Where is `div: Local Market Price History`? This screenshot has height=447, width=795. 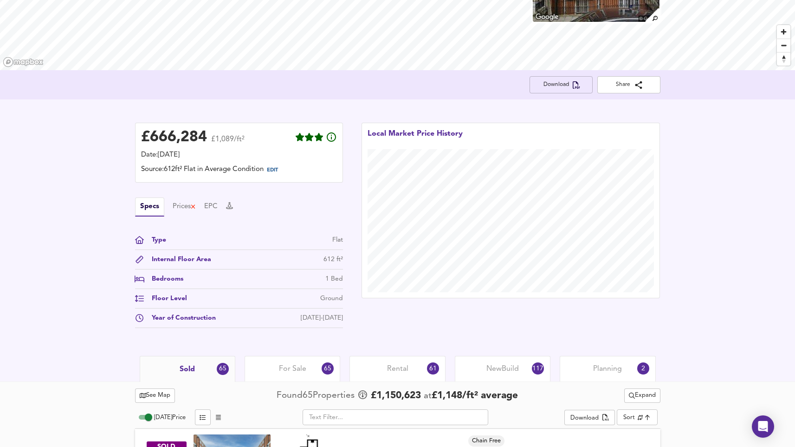
div: Local Market Price History is located at coordinates (415, 139).